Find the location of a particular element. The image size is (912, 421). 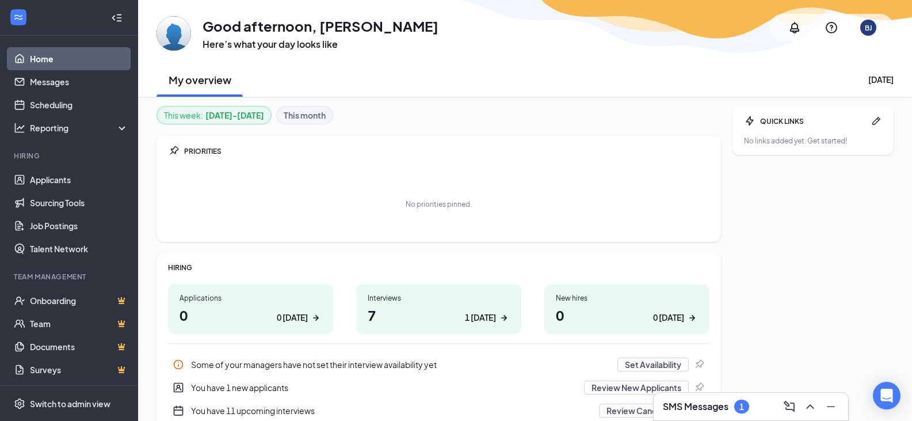

div: HIRING is located at coordinates (439, 267).